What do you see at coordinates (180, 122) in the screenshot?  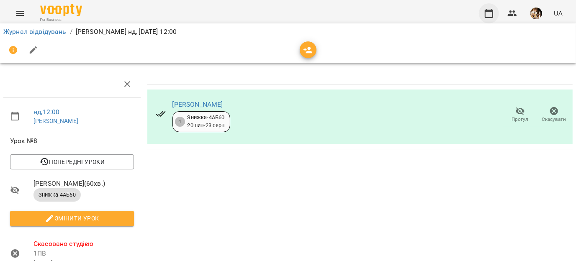 I see `div: 4` at bounding box center [180, 122].